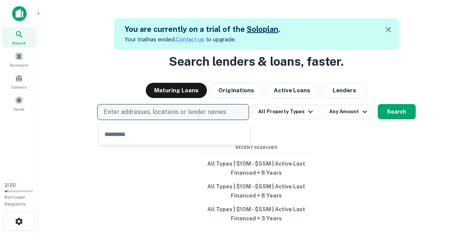 This screenshot has width=475, height=234. I want to click on div: Saved, so click(19, 103).